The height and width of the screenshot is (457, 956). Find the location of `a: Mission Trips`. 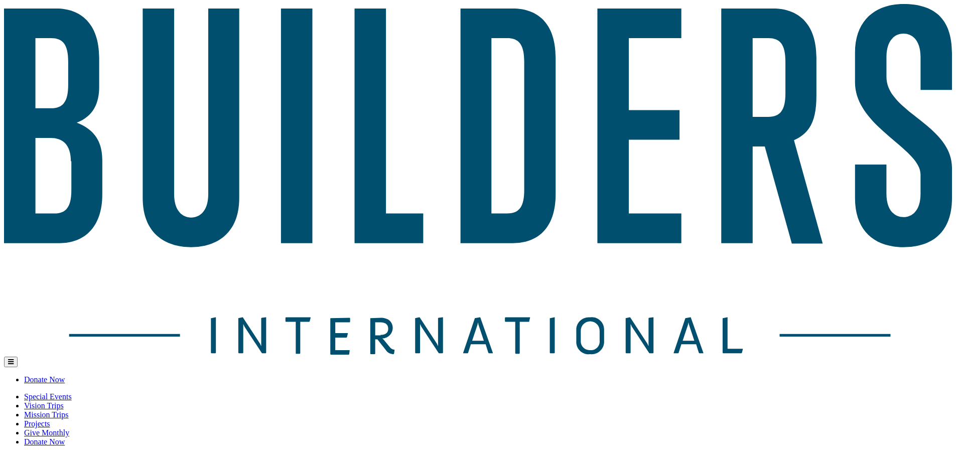

a: Mission Trips is located at coordinates (46, 414).